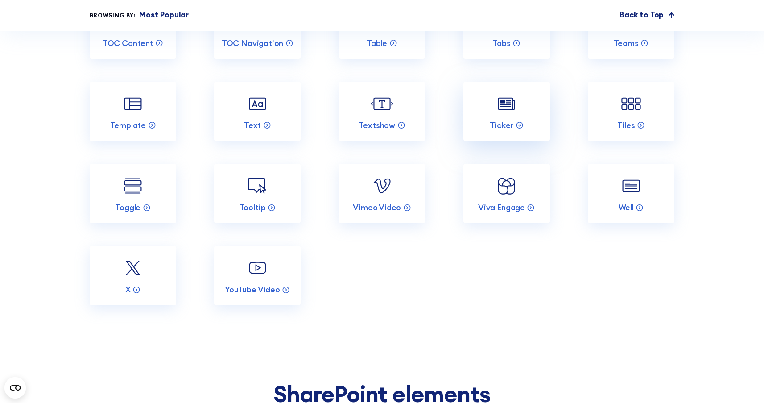 This screenshot has width=764, height=403. What do you see at coordinates (377, 43) in the screenshot?
I see `p: Table` at bounding box center [377, 43].